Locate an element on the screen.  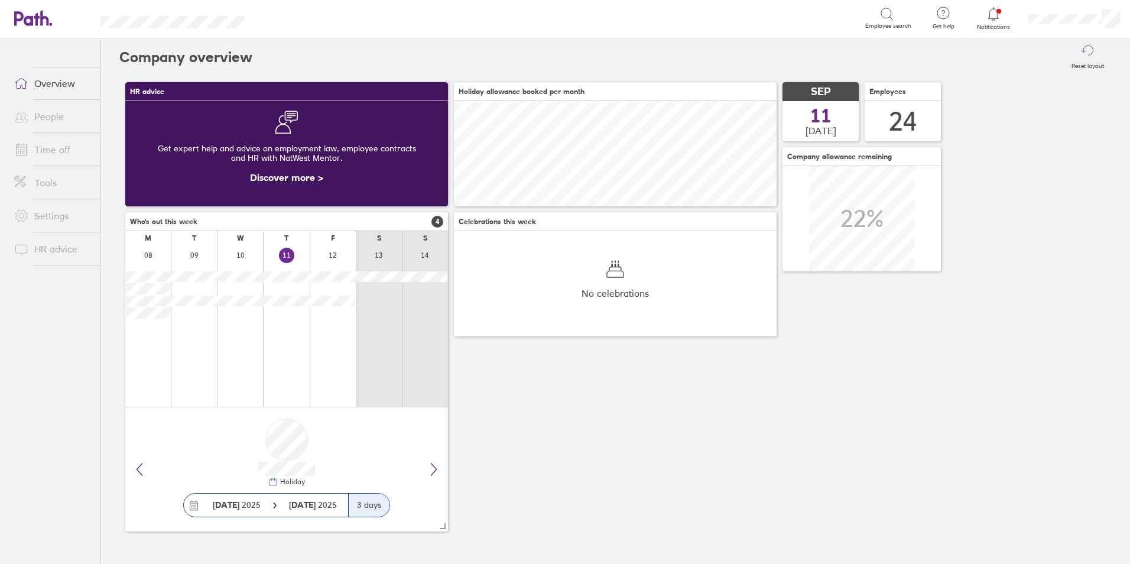
span: 4 is located at coordinates (438, 222).